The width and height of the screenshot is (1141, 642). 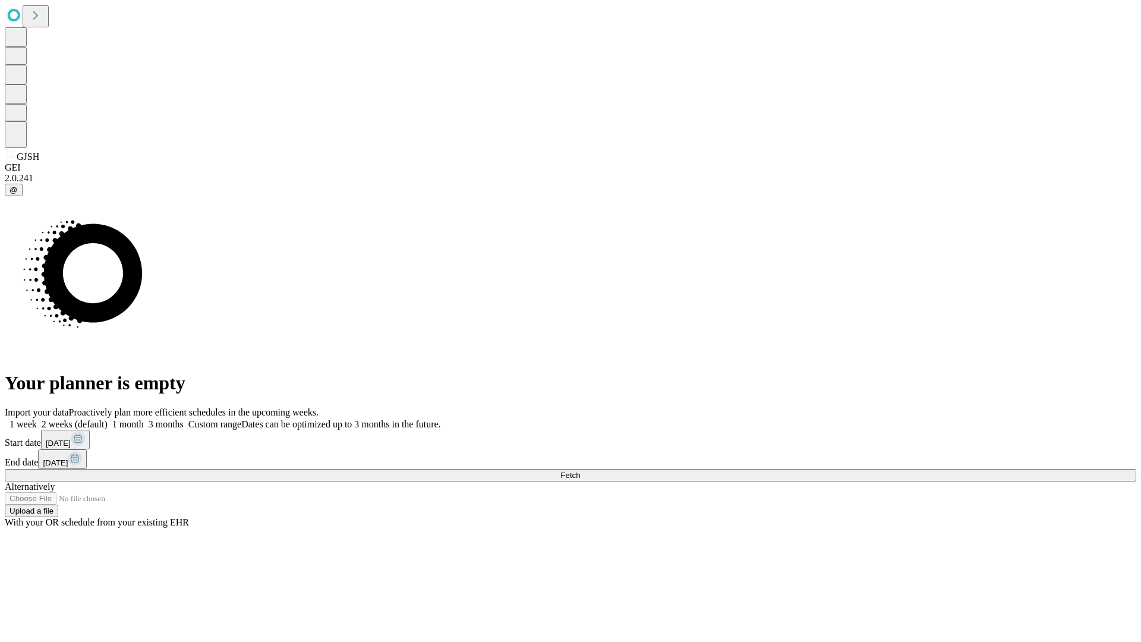 I want to click on span: Alternatively, so click(x=30, y=486).